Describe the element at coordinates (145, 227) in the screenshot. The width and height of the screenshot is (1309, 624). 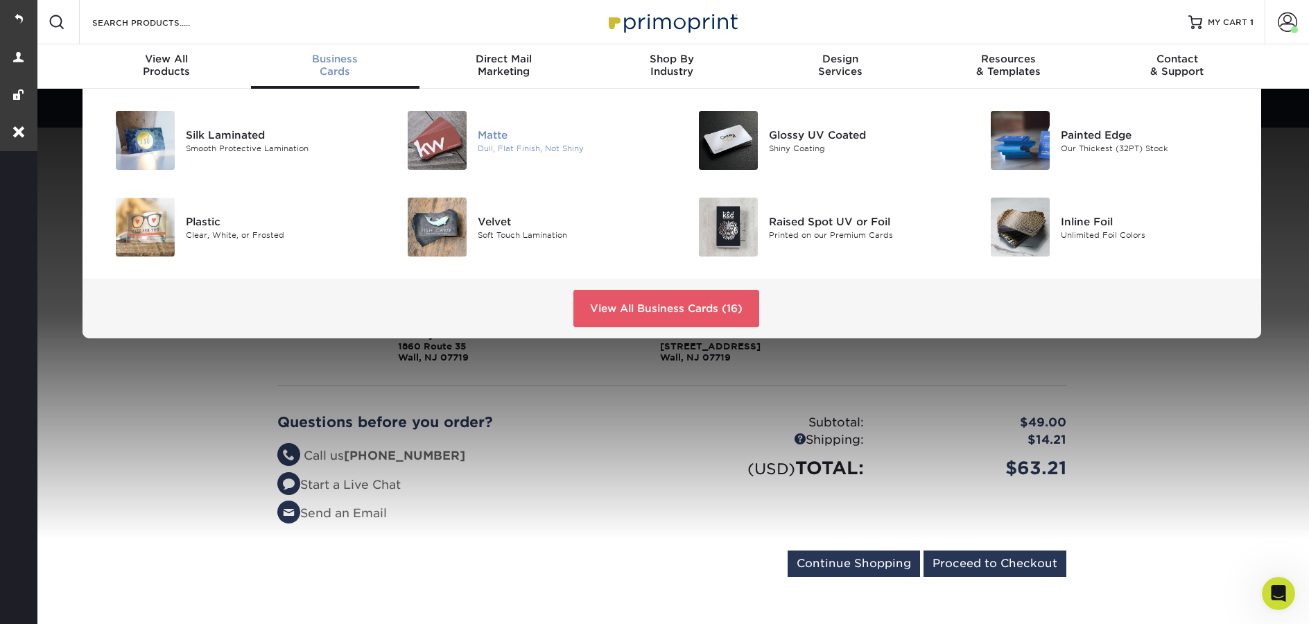
I see `img: Plastic Business Cards` at that location.